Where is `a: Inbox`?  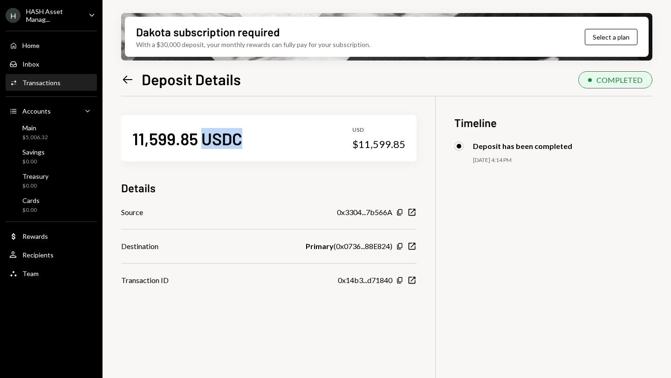 a: Inbox is located at coordinates (51, 64).